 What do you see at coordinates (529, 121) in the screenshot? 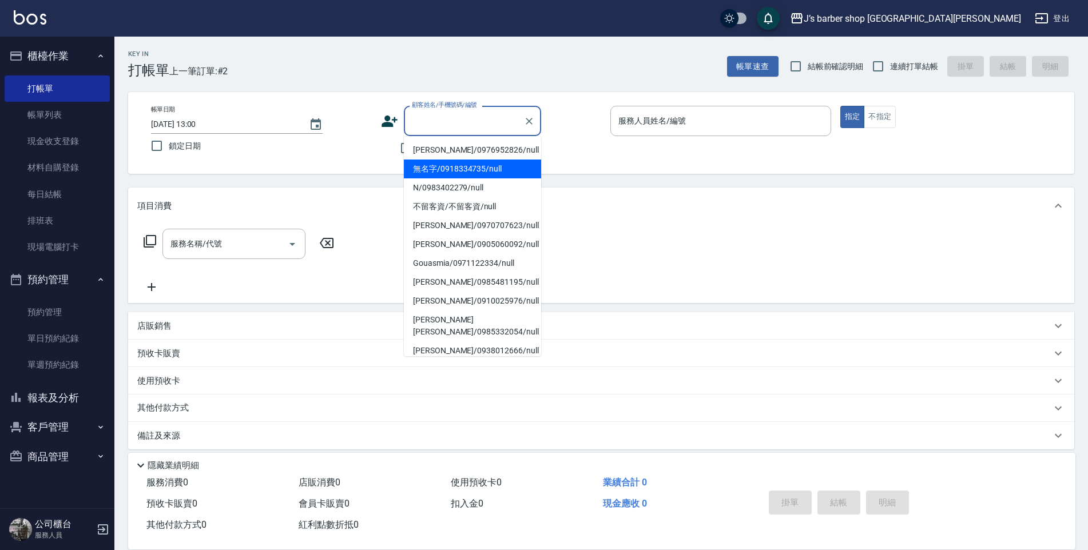
I see `button: Clear` at bounding box center [529, 121].